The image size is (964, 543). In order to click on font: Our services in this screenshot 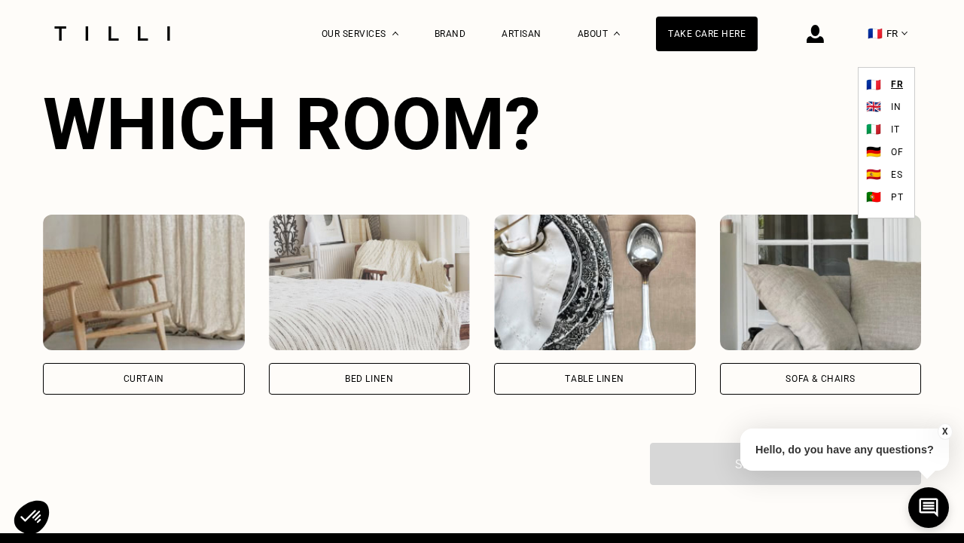, I will do `click(354, 34)`.